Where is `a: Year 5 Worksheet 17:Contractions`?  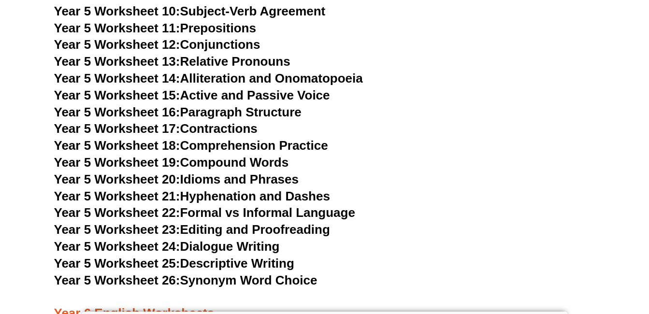
a: Year 5 Worksheet 17:Contractions is located at coordinates (156, 129).